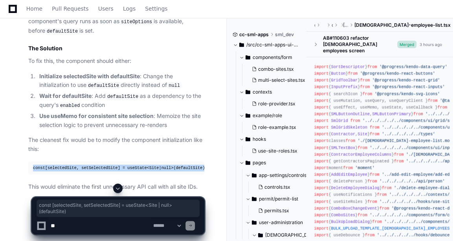 This screenshot has height=241, width=453. Describe the element at coordinates (70, 106) in the screenshot. I see `code: enabled` at that location.